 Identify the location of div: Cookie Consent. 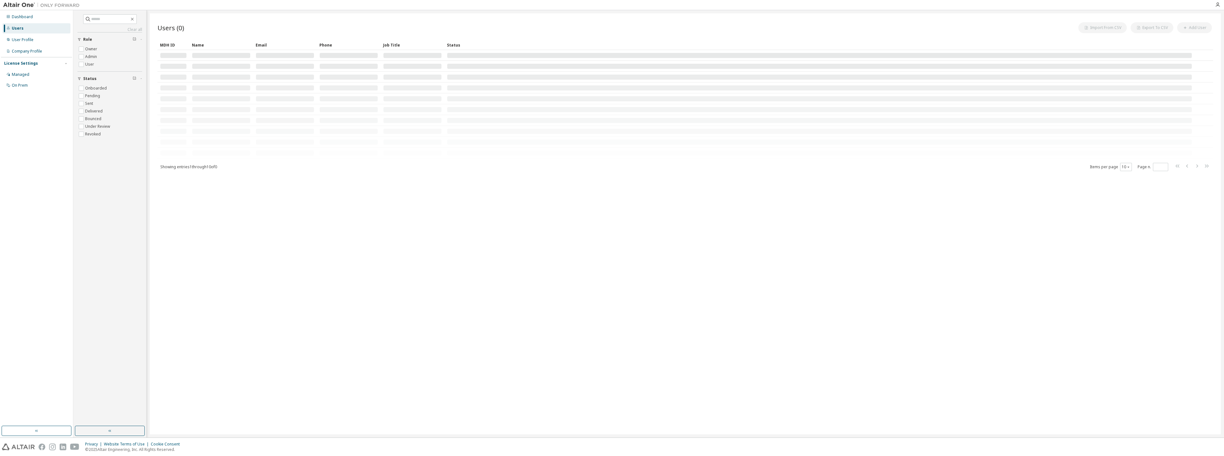
(167, 444).